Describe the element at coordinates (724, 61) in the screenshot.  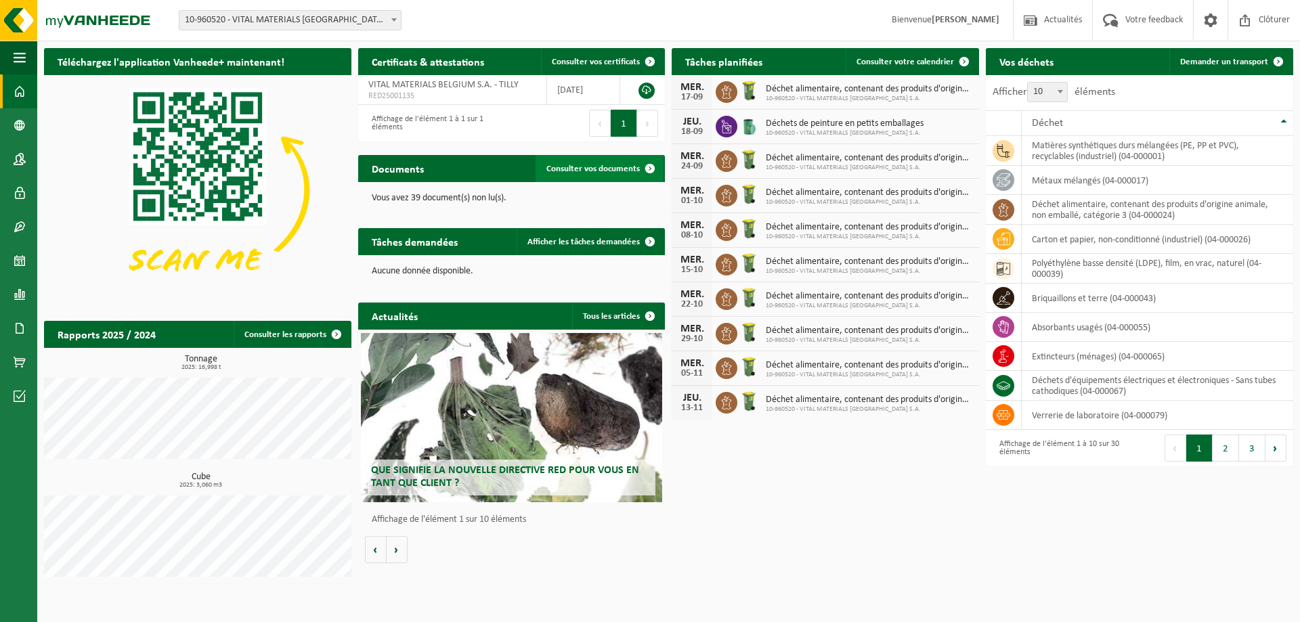
I see `h2: Tâches planifiées` at that location.